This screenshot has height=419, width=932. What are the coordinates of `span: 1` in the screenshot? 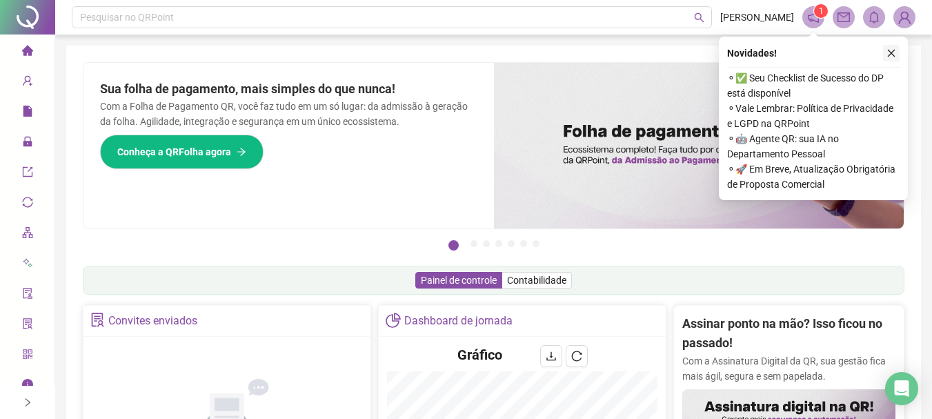 It's located at (821, 11).